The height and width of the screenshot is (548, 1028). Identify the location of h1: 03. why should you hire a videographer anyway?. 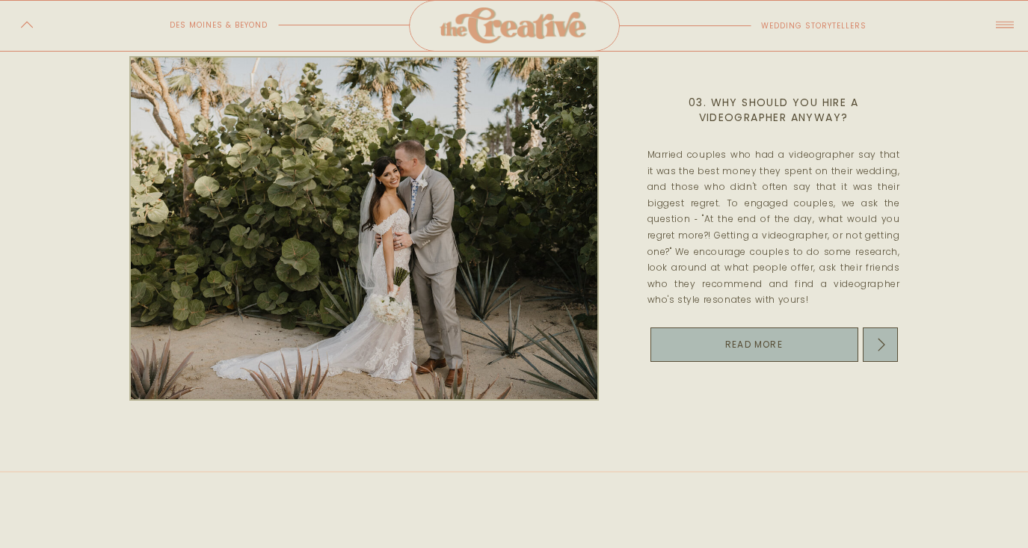
(774, 110).